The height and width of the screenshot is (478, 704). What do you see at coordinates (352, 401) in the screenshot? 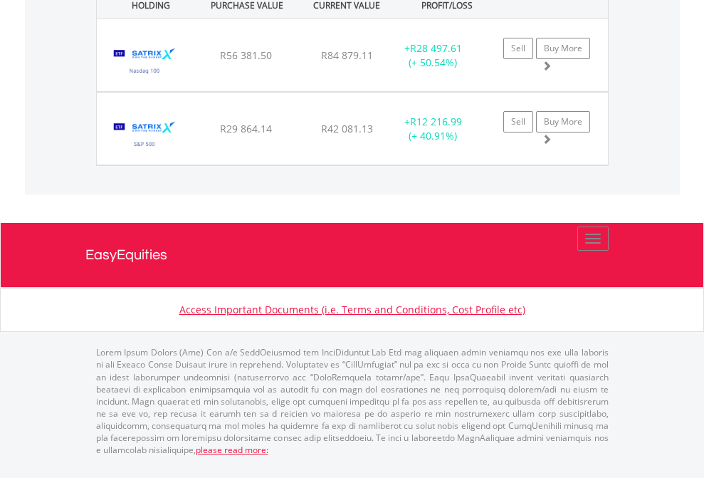
I see `p: Lorem Ipsum Dolors (Ame) Con a/e SeddOeiusmod tem InciDiduntut Lab Etd mag aliquaen admin veniamq...` at bounding box center [352, 401].